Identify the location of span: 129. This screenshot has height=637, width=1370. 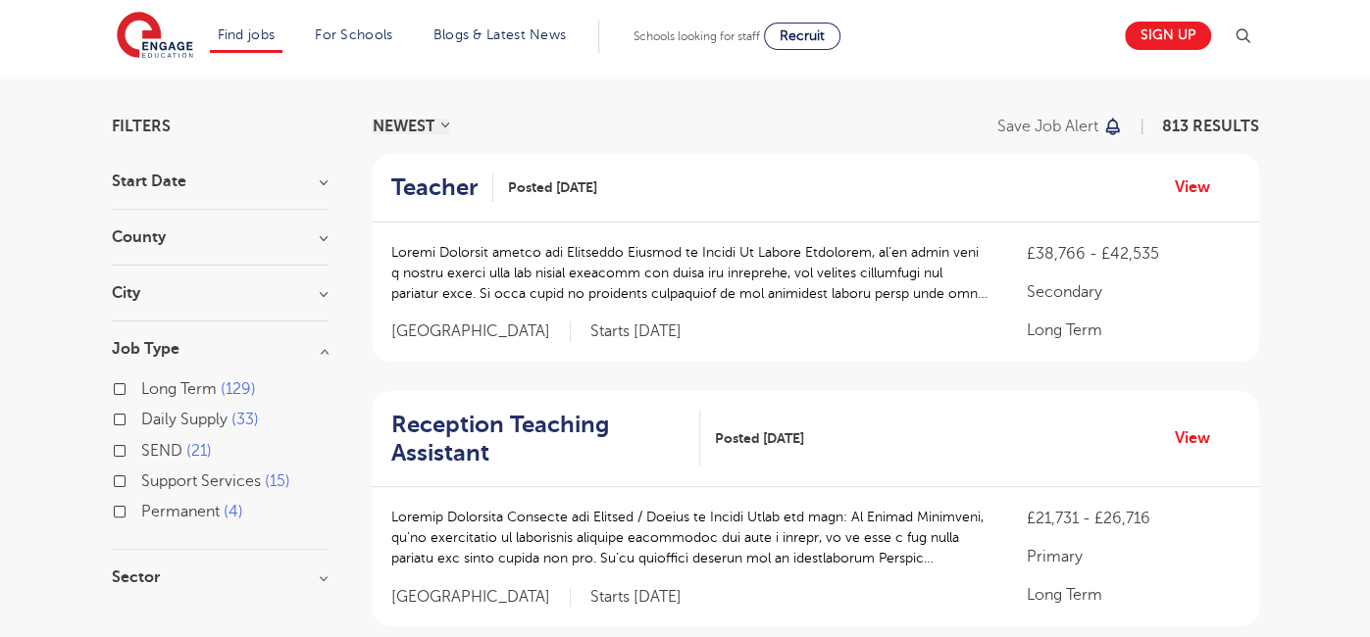
(238, 389).